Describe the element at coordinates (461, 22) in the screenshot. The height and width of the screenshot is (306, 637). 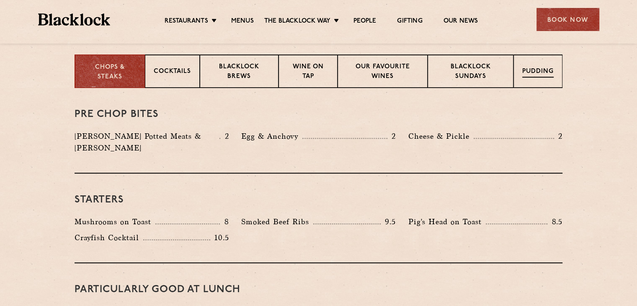
I see `a: Our News` at that location.